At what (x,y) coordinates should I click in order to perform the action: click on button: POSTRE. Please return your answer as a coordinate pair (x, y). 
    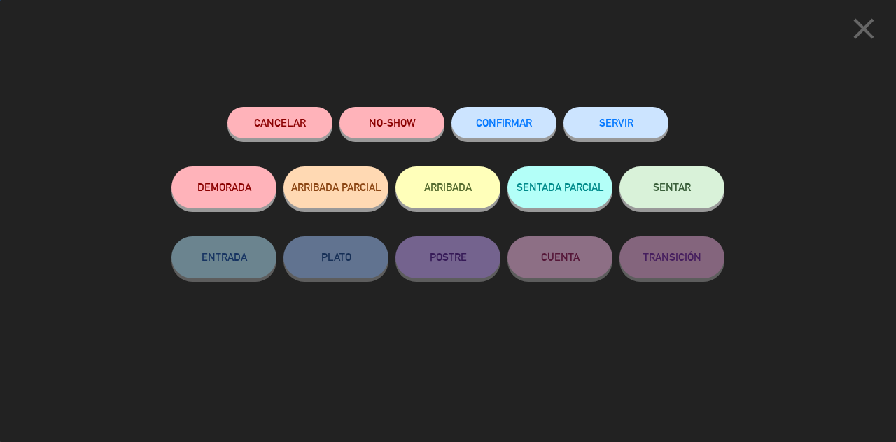
    Looking at the image, I should click on (448, 258).